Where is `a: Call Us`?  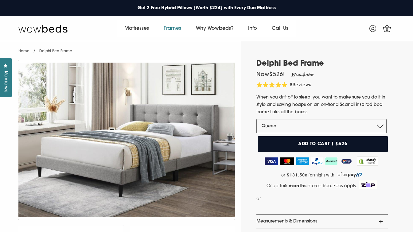 a: Call Us is located at coordinates (280, 29).